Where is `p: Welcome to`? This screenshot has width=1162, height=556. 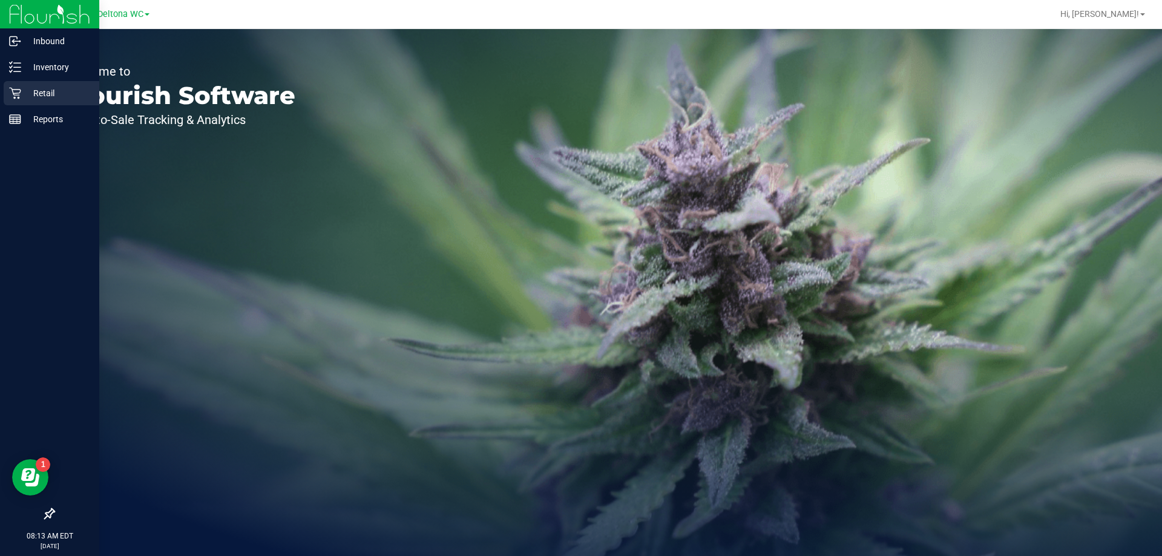 p: Welcome to is located at coordinates (180, 71).